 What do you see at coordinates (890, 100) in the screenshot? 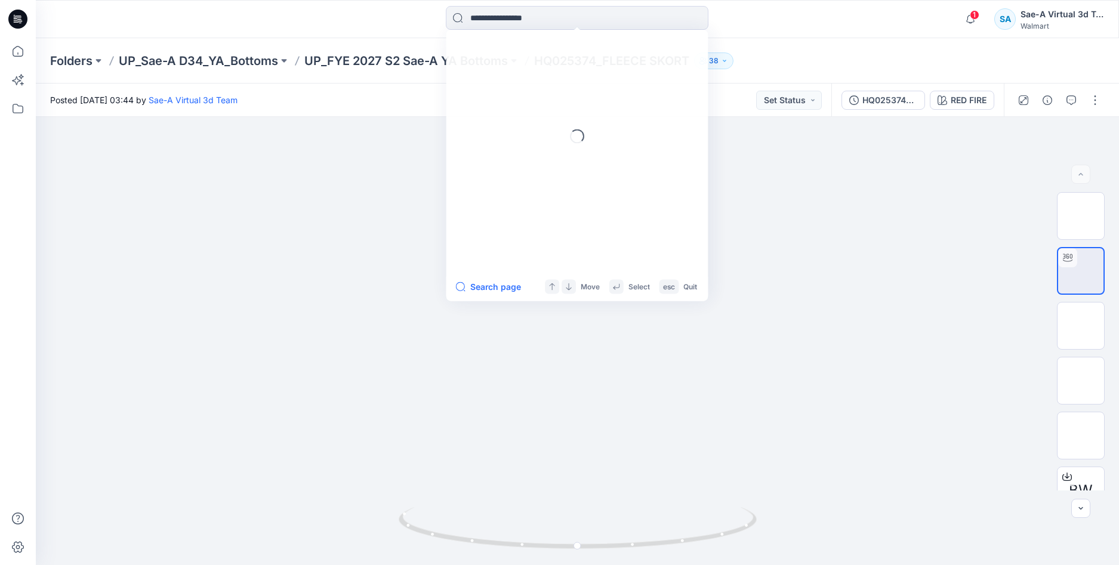
I see `div: HQ025374_FULL COLORWAYS` at bounding box center [890, 100].